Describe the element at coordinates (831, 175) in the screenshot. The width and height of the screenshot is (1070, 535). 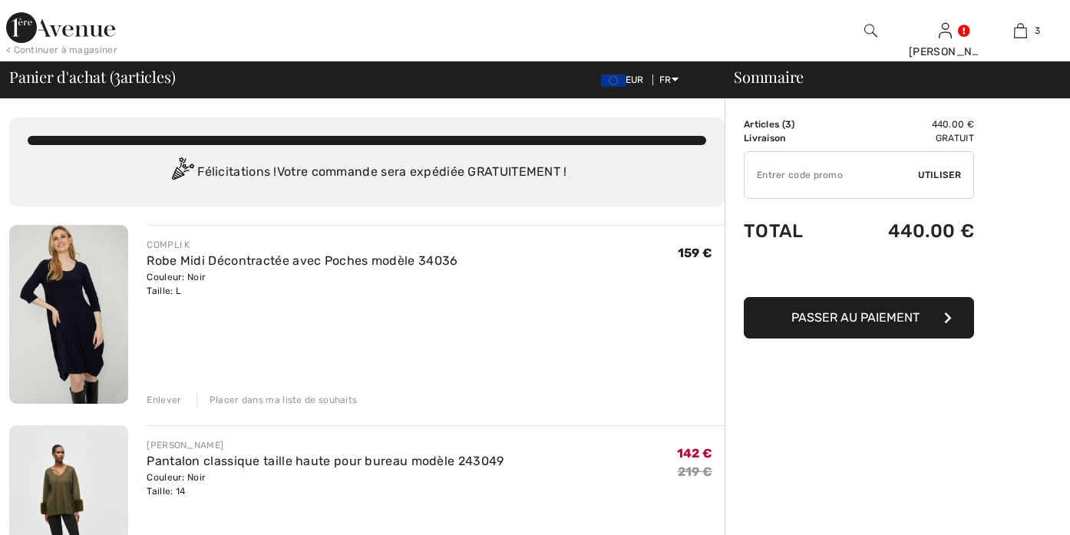
I see `input: Code promo` at that location.